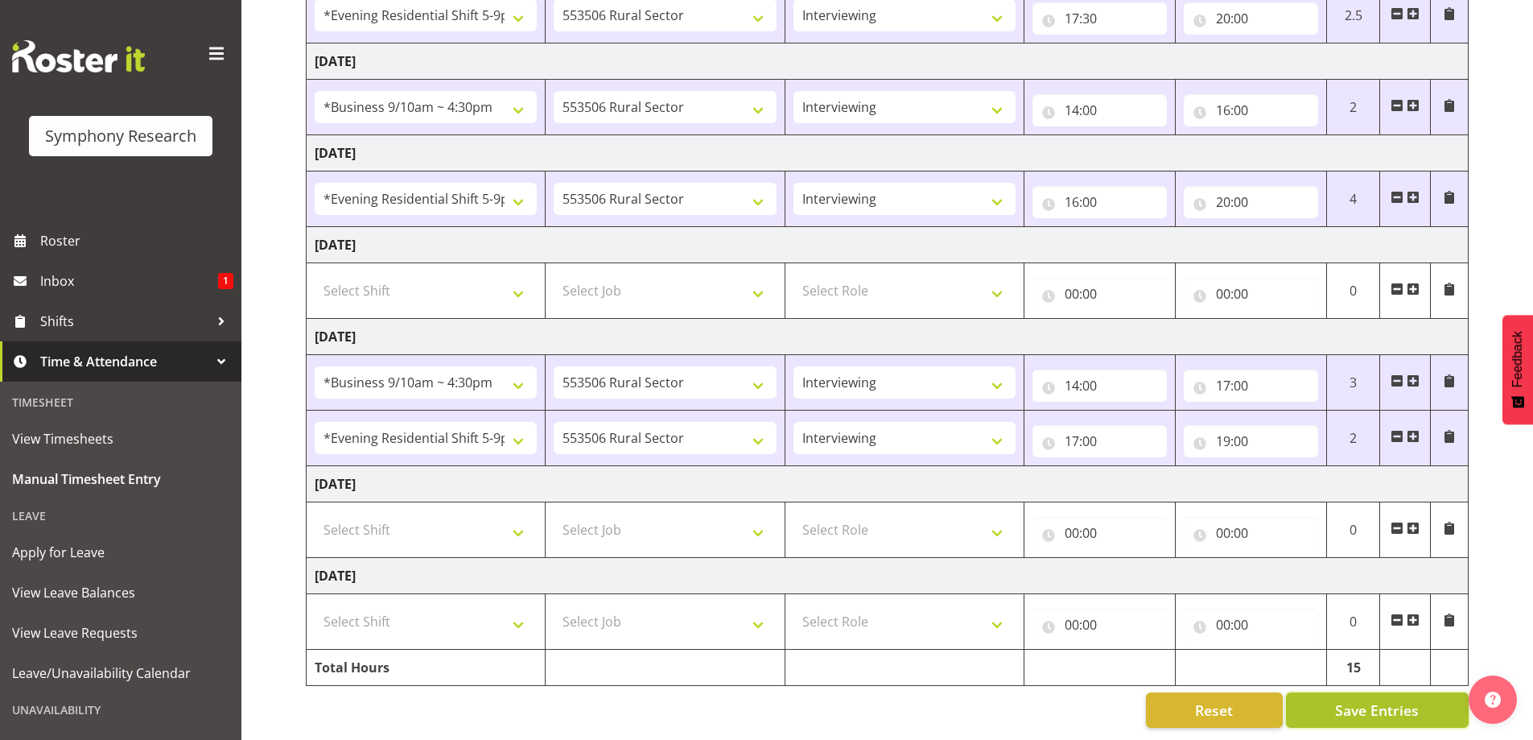  What do you see at coordinates (121, 402) in the screenshot?
I see `div: Timesheet` at bounding box center [121, 402].